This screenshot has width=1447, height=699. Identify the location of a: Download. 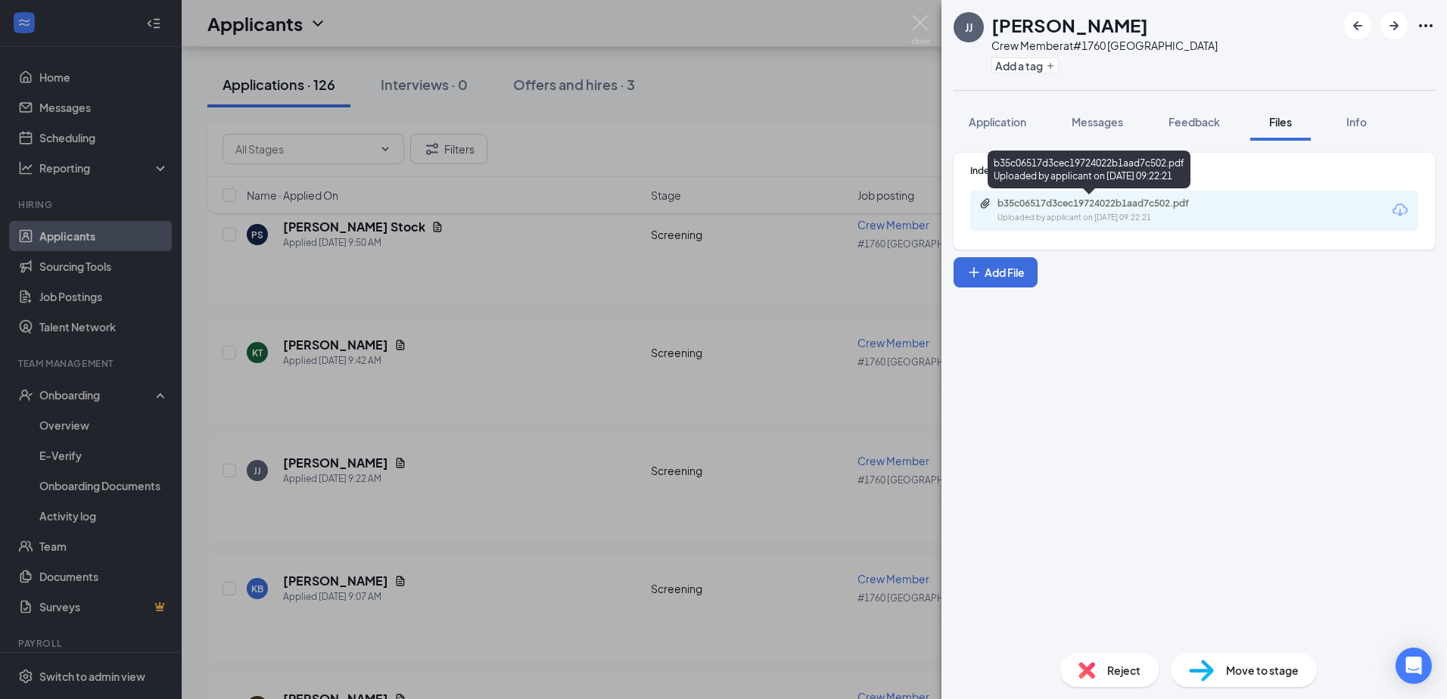
(1400, 210).